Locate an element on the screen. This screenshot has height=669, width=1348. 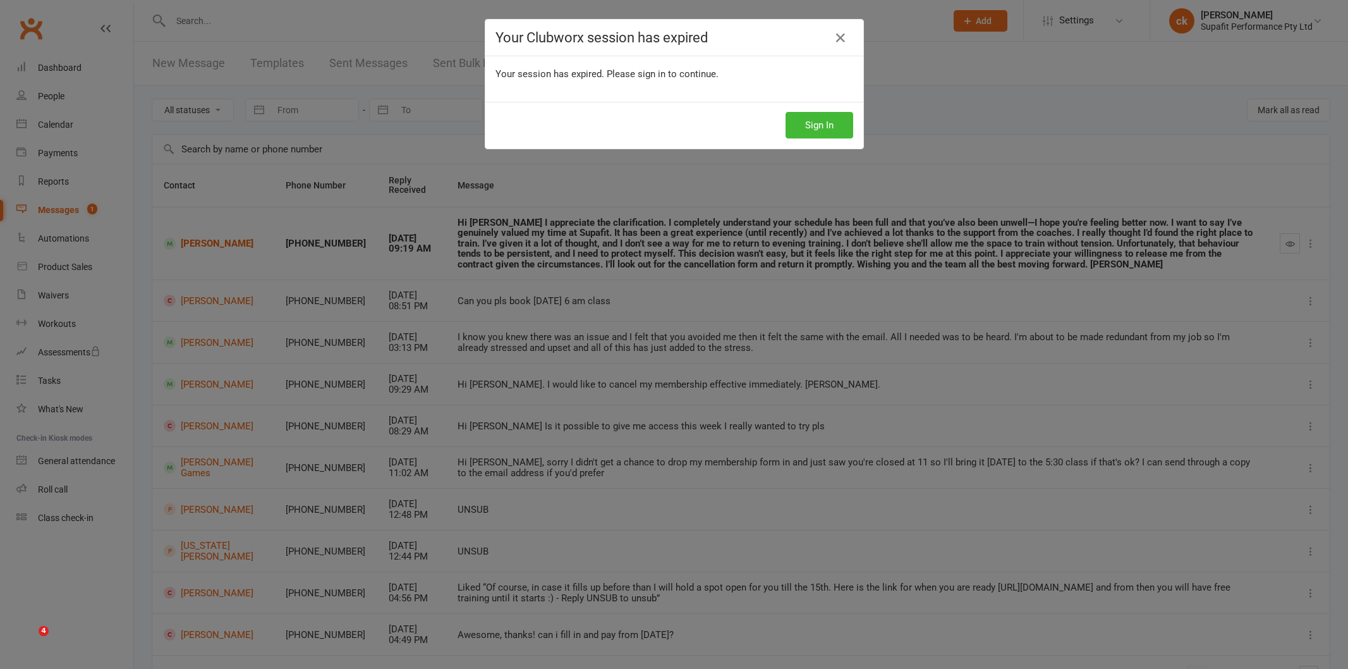
a: Close is located at coordinates (840, 38).